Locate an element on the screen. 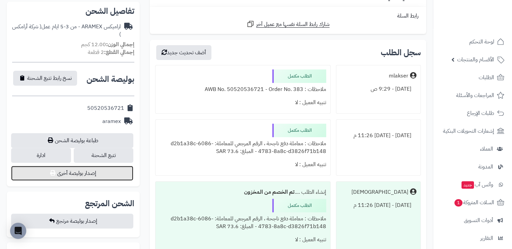  div: mlakser is located at coordinates (398, 76).